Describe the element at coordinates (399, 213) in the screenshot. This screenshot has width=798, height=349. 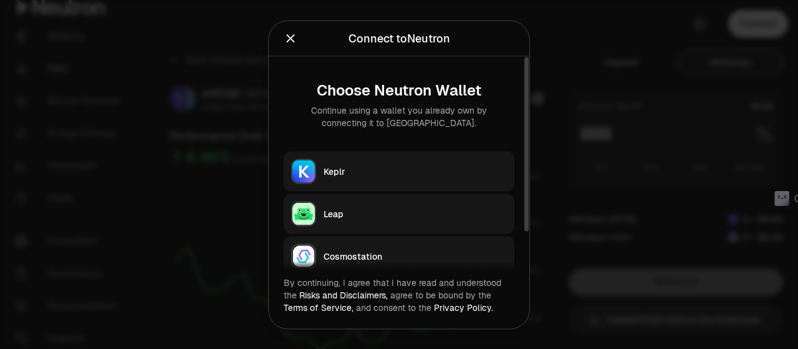
I see `button: LeapLeap` at that location.